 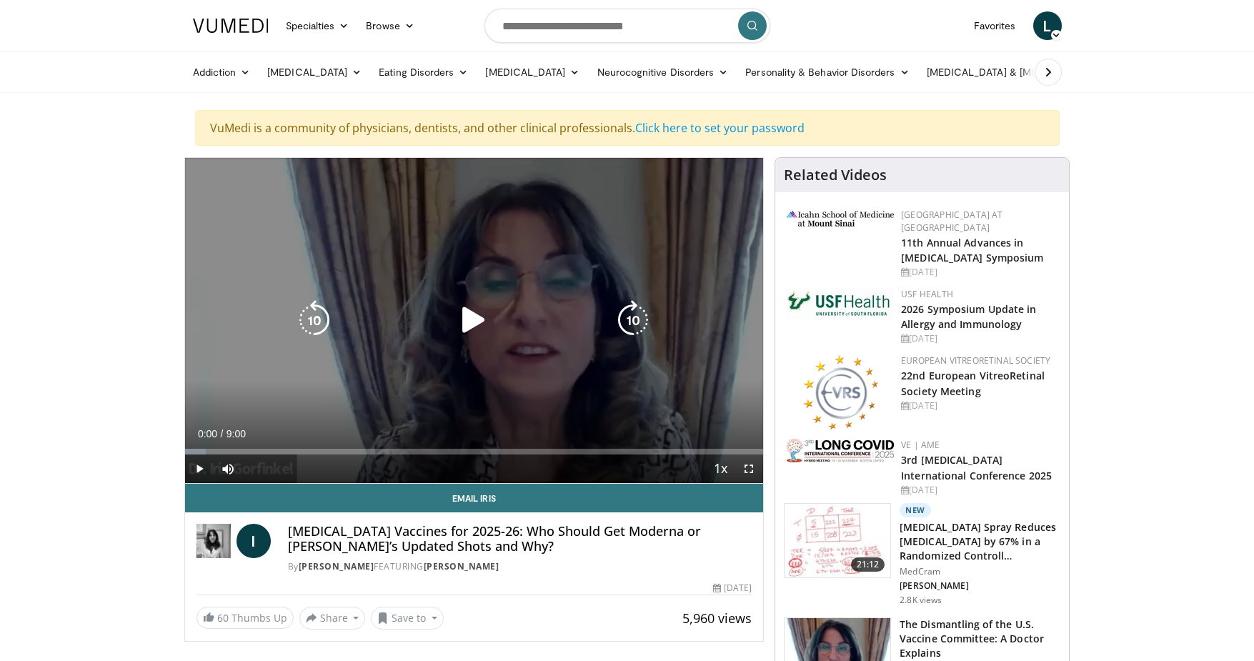 I want to click on span: 0:00, so click(x=207, y=434).